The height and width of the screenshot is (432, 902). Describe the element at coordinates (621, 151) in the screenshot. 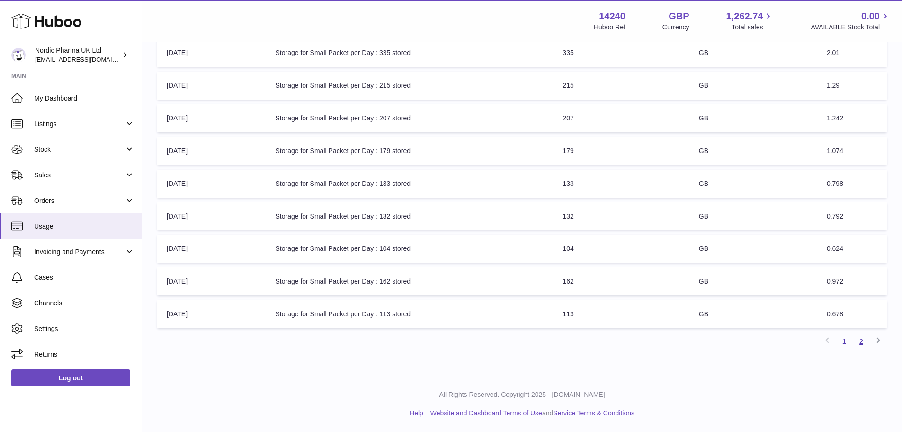

I see `td: 179` at that location.